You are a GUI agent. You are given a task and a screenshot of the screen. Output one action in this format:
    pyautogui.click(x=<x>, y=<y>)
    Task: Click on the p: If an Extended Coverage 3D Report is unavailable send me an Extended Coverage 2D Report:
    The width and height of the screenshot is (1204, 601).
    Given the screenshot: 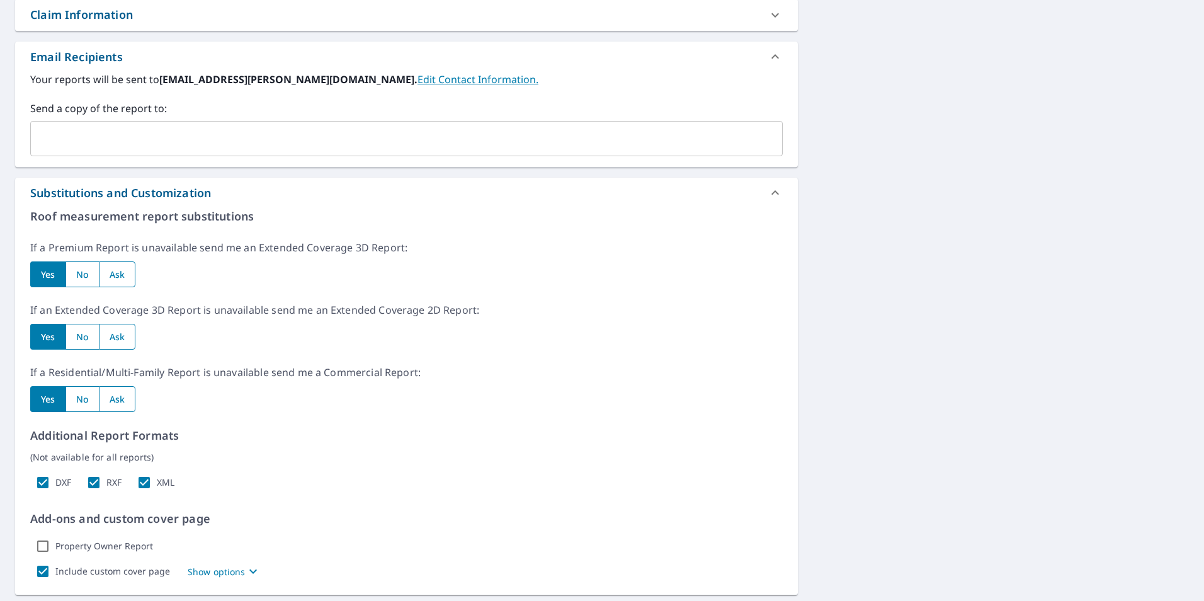 What is the action you would take?
    pyautogui.click(x=406, y=310)
    